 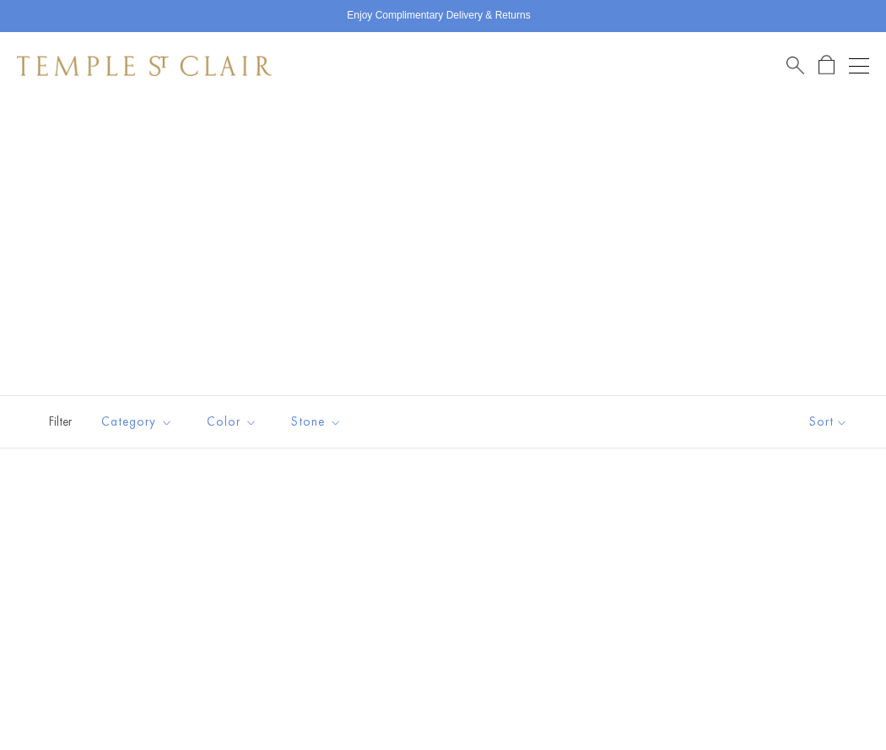 What do you see at coordinates (795, 65) in the screenshot?
I see `a: Search` at bounding box center [795, 65].